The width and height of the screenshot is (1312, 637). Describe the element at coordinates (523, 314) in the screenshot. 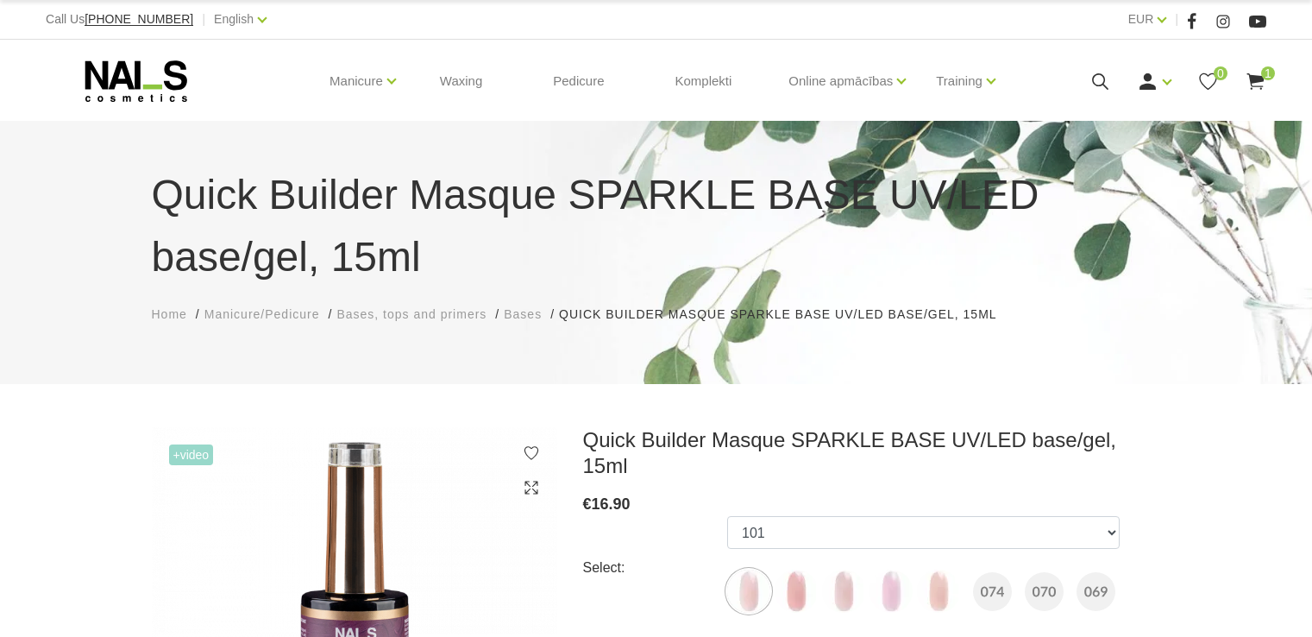

I see `a: Bases` at that location.